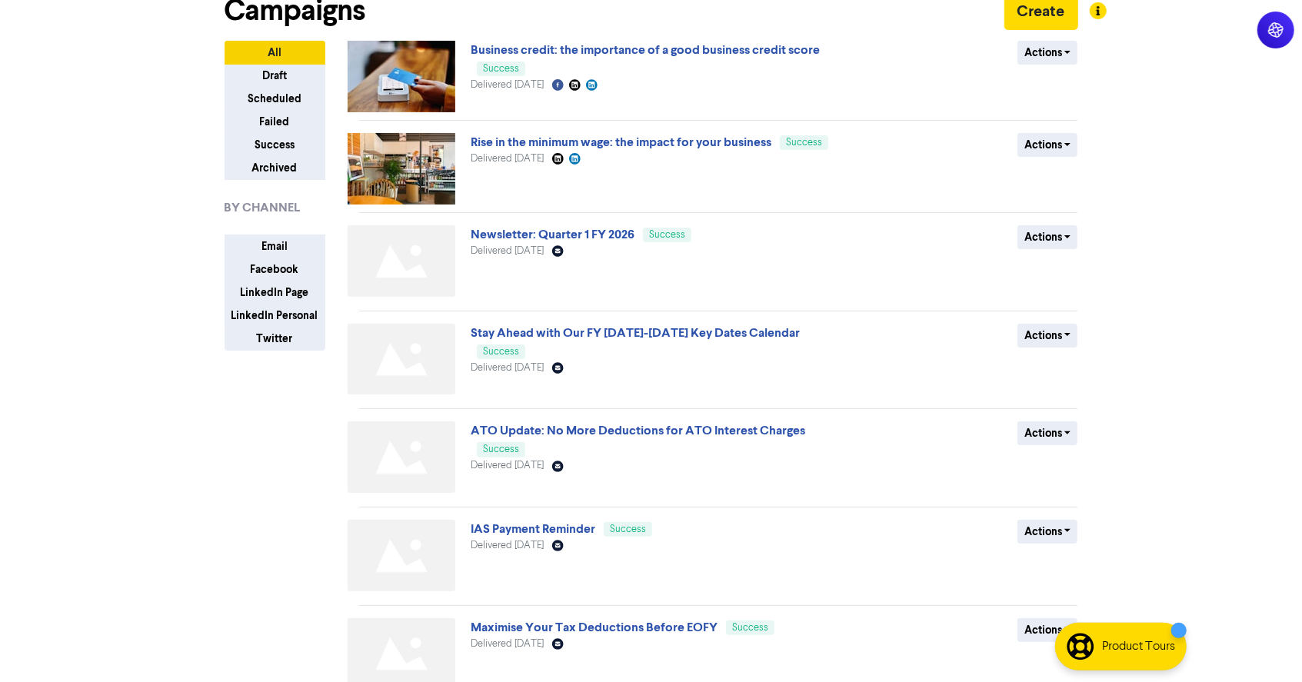 The height and width of the screenshot is (682, 1302). I want to click on a: IAS Payment Reminder, so click(533, 529).